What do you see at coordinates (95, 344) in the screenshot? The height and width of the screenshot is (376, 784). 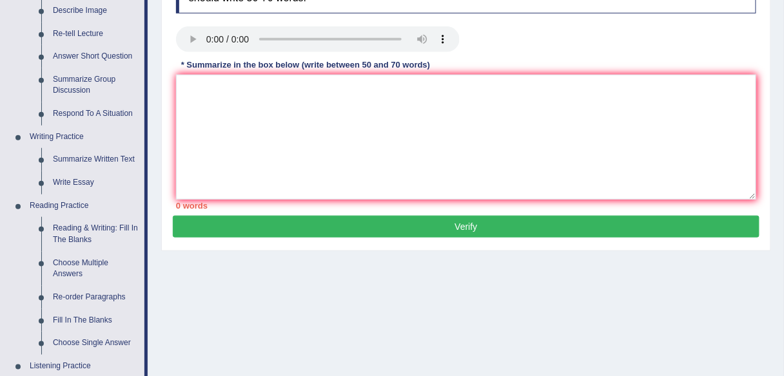 I see `a: Choose Single Answer` at bounding box center [95, 344].